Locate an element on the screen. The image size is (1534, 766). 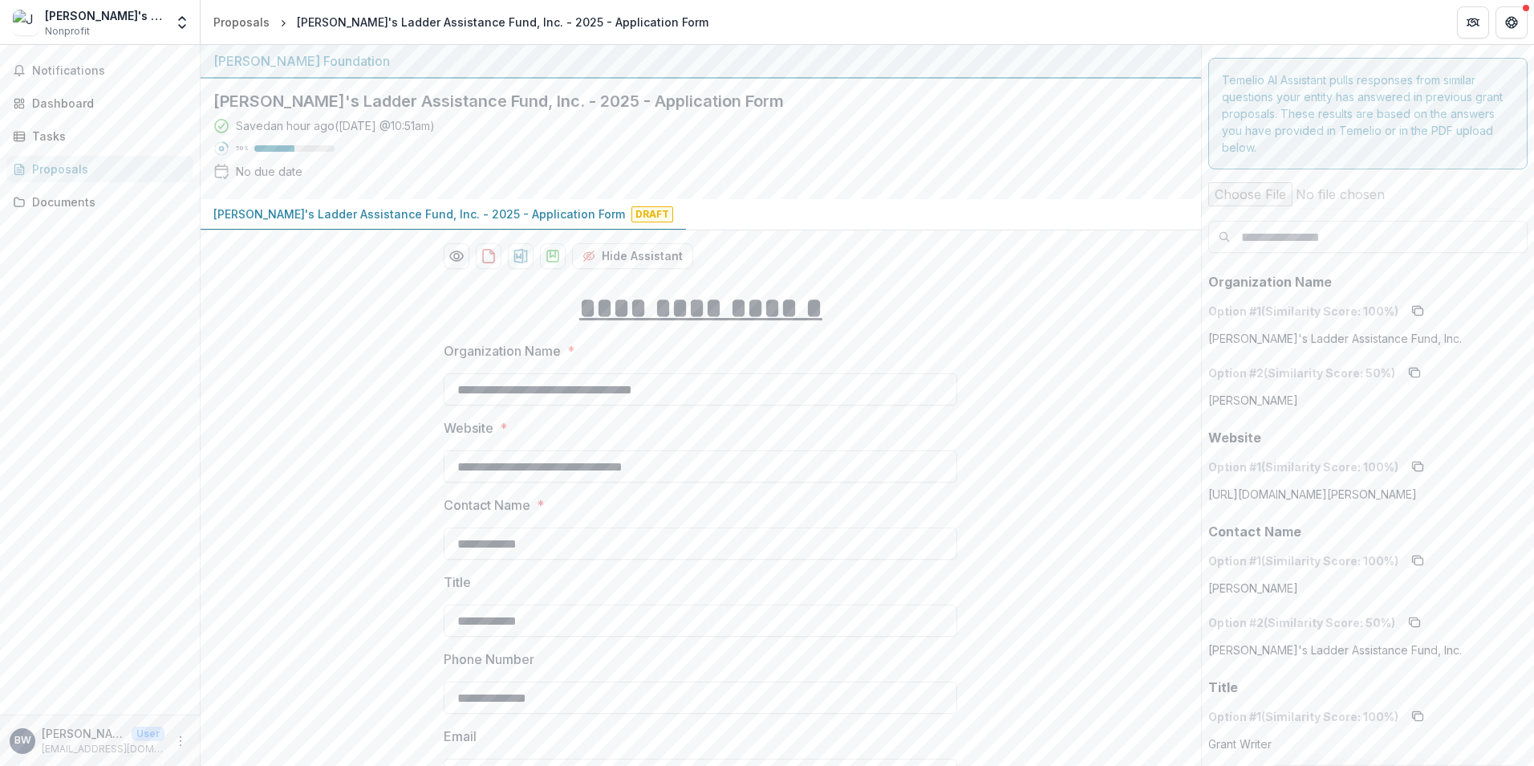
button: Get Help is located at coordinates (1512, 22).